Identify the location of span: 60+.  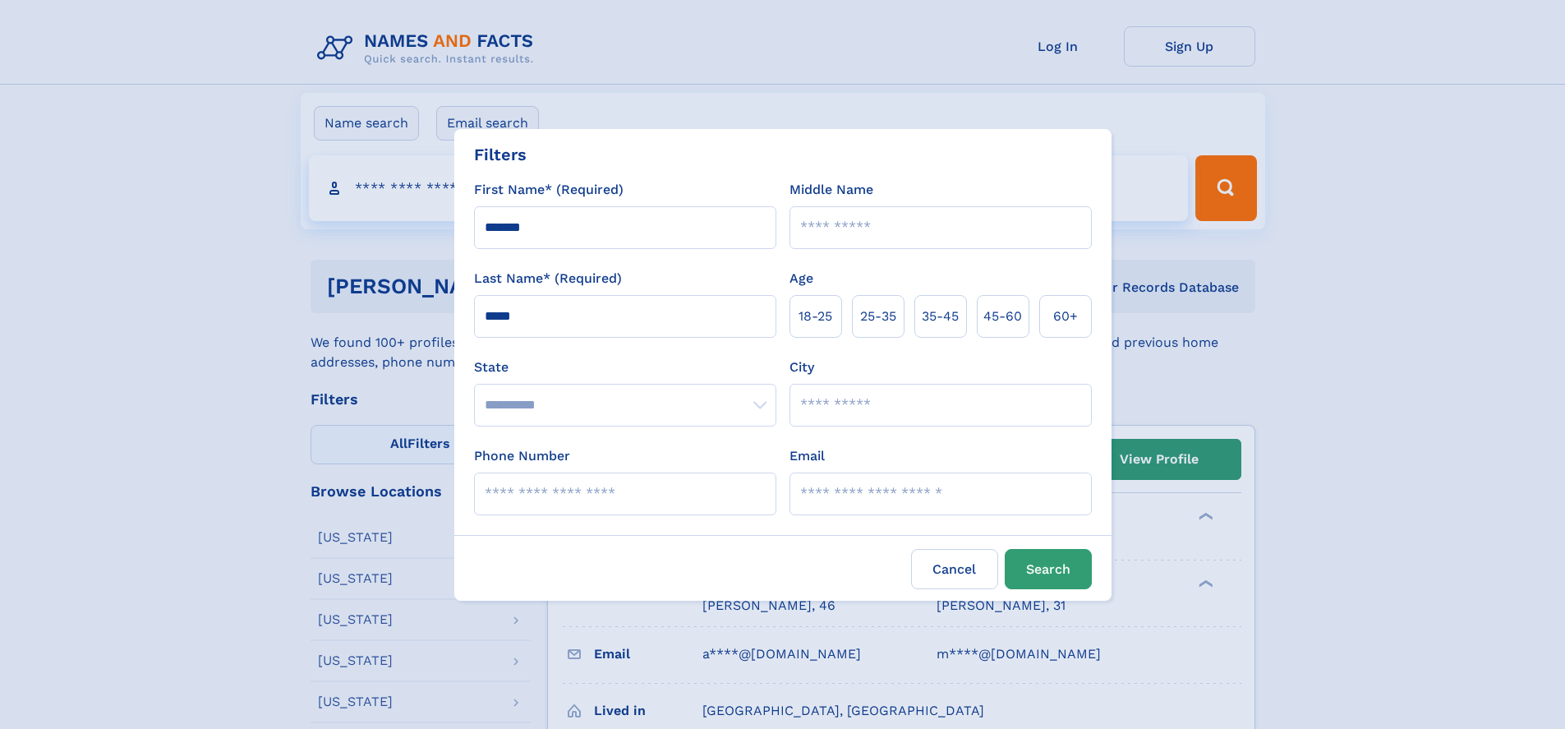
(1065, 316).